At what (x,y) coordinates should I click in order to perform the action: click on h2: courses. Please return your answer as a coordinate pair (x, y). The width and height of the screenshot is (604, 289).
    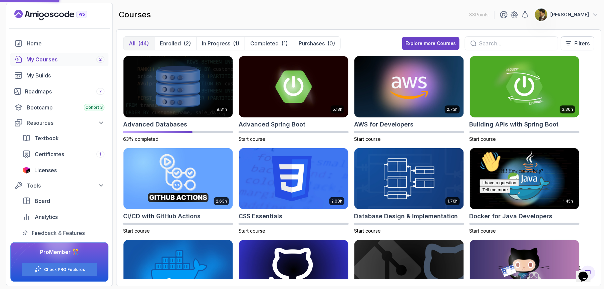
    Looking at the image, I should click on (135, 15).